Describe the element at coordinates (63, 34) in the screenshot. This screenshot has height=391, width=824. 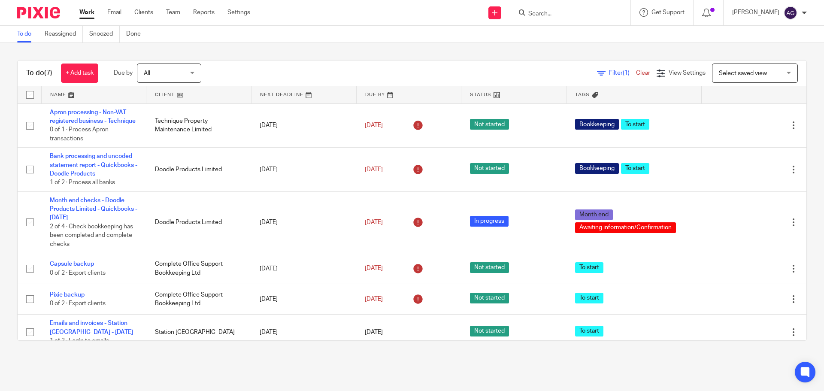
I see `a: Reassigned` at that location.